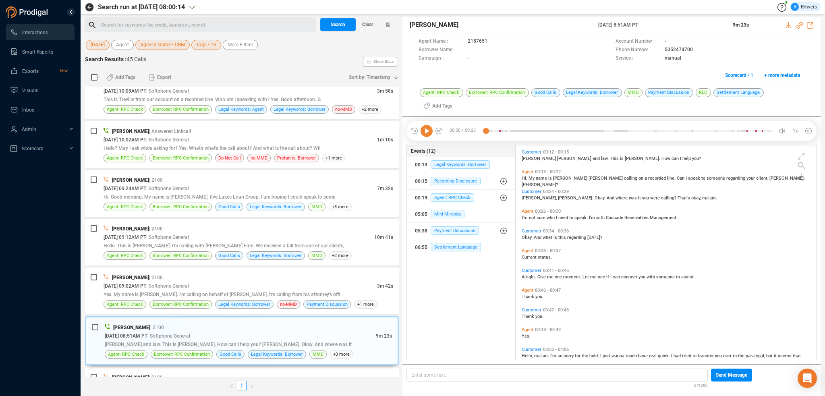 The height and width of the screenshot is (396, 825). Describe the element at coordinates (297, 158) in the screenshot. I see `span: Profanity: Borrower` at that location.